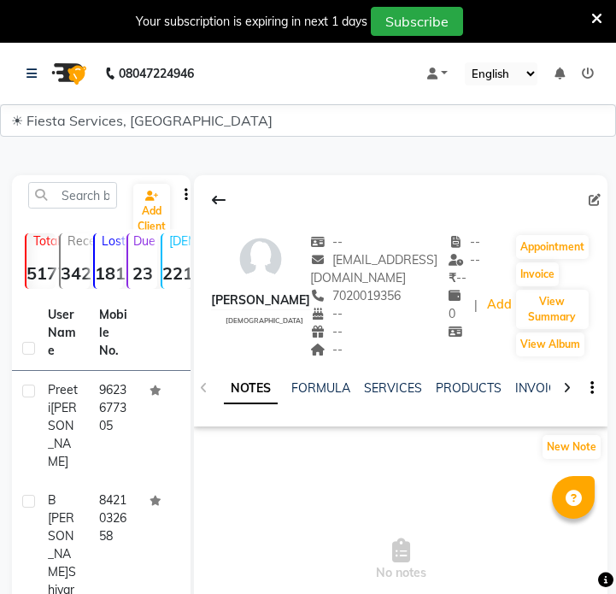 The image size is (616, 594). I want to click on th: Mobile No., so click(115, 333).